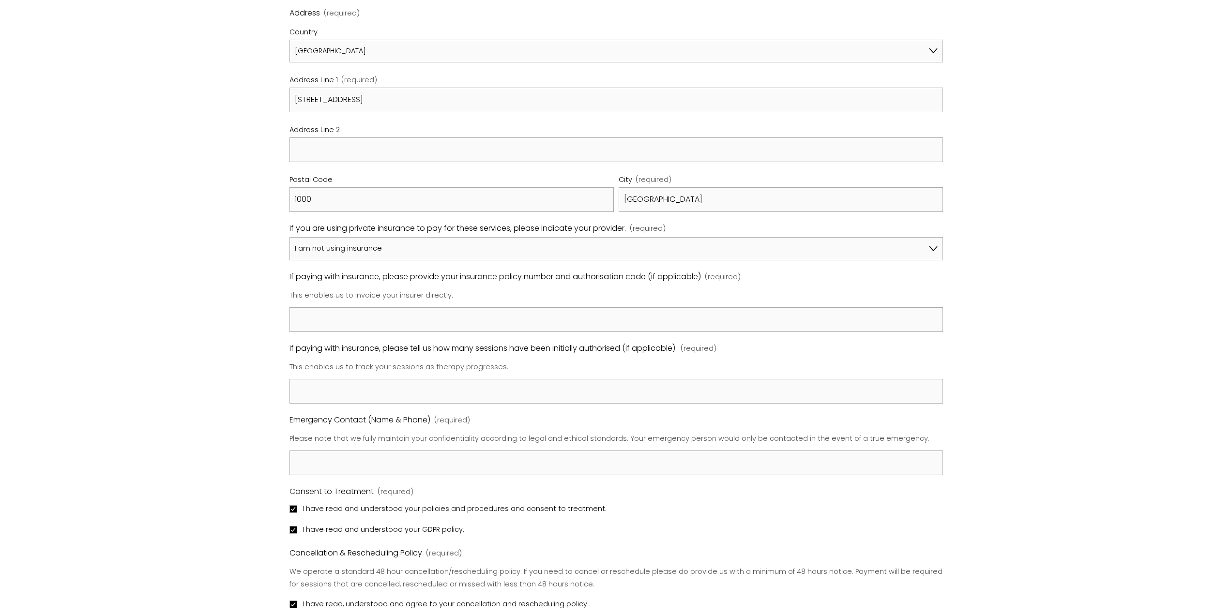 The image size is (1232, 615). Describe the element at coordinates (616, 51) in the screenshot. I see `select: Country` at that location.